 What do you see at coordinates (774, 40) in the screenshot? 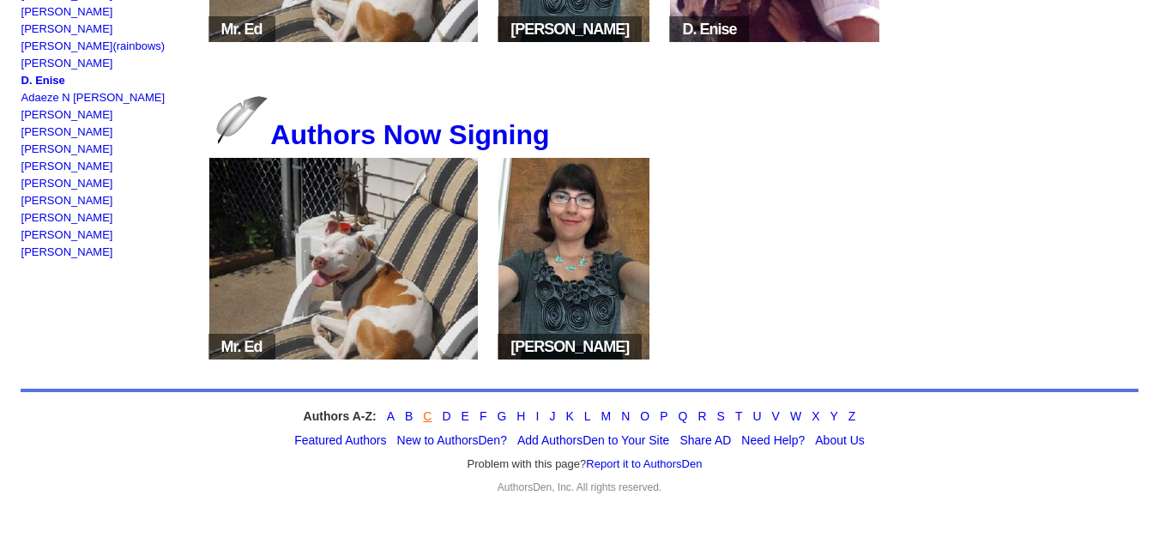
I see `a: spaceD. Enisespace` at bounding box center [774, 40].